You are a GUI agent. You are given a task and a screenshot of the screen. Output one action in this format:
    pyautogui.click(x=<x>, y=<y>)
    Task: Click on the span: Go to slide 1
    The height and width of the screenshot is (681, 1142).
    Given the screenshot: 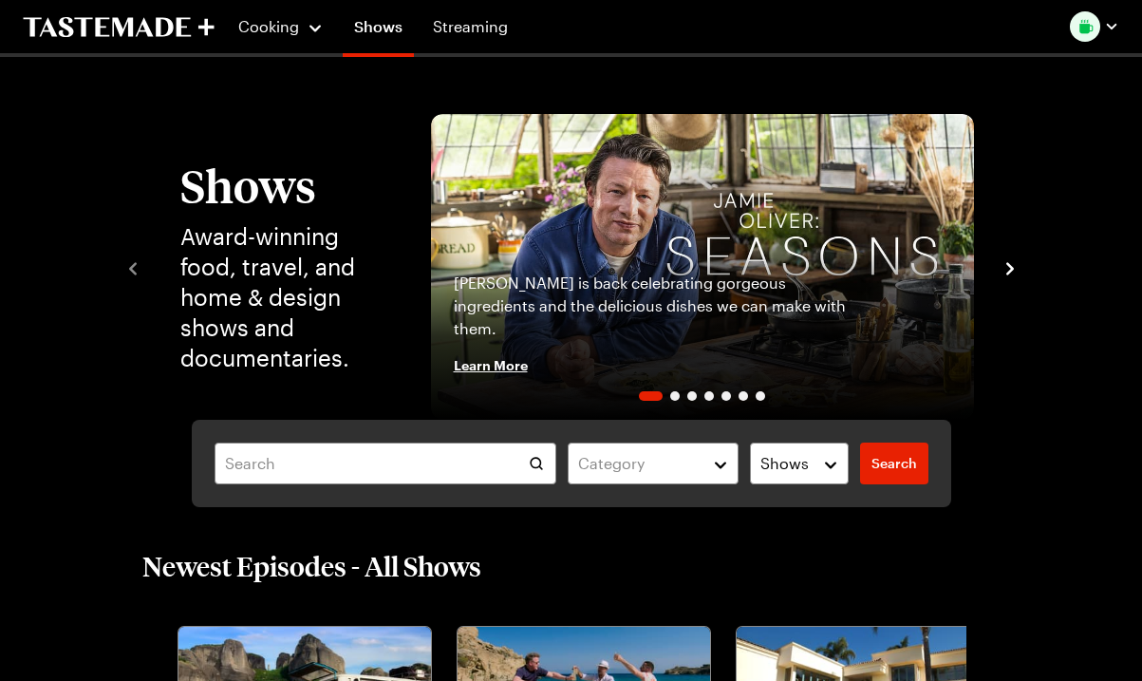 What is the action you would take?
    pyautogui.click(x=650, y=396)
    